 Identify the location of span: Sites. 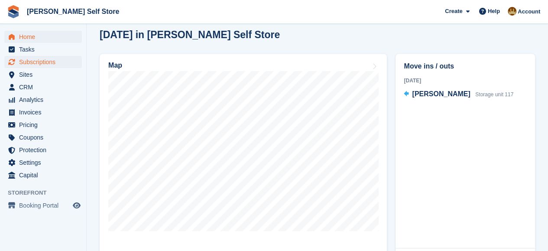
(45, 75).